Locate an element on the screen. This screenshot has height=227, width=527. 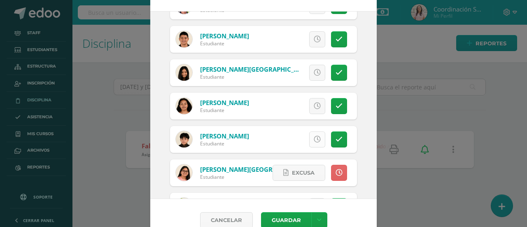
img: dcbdc96c9a4dbbee92c8b7bdb458f21c.png is located at coordinates (184, 173).